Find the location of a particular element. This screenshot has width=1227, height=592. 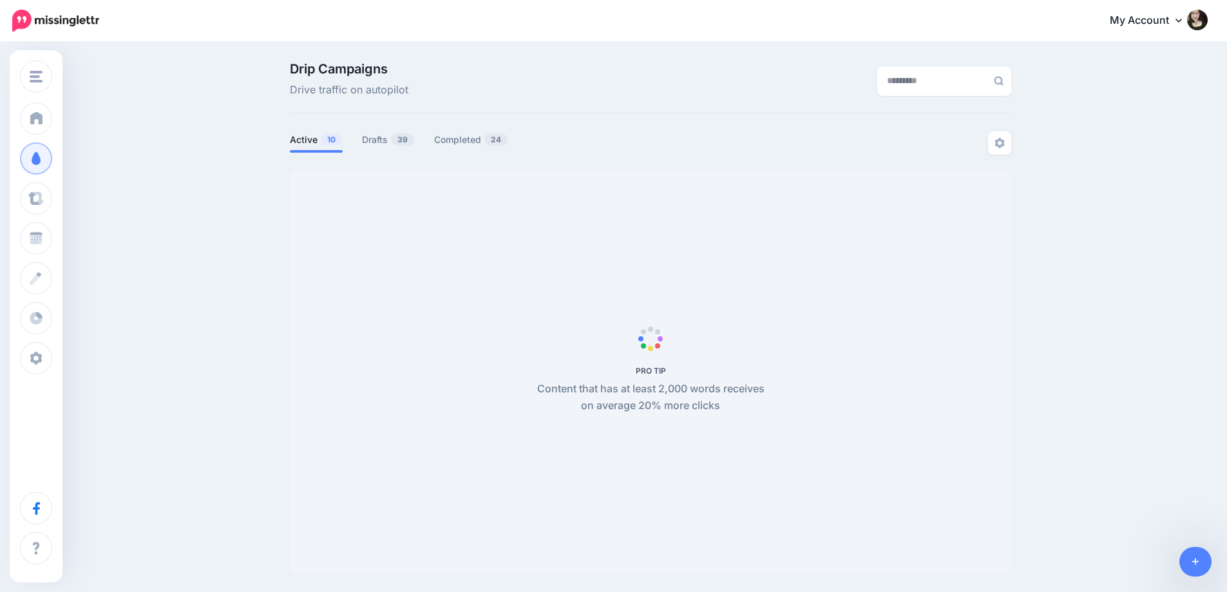

p: Content that has at least 2,000 words receives on average 20% more clicks is located at coordinates (651, 397).